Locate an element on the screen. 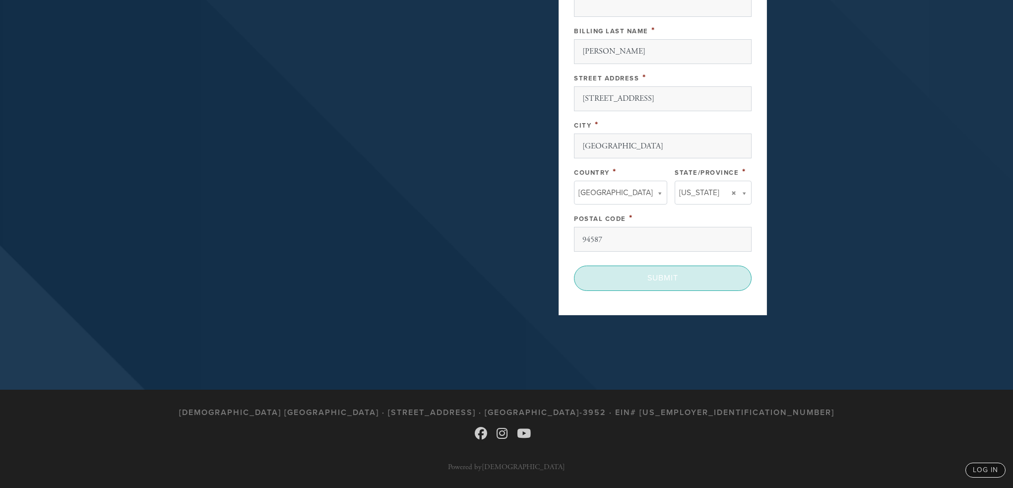  label: Billing Last Name is located at coordinates (611, 31).